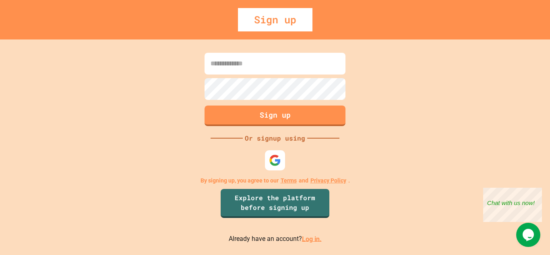 Image resolution: width=550 pixels, height=255 pixels. What do you see at coordinates (275, 20) in the screenshot?
I see `div: Sign up` at bounding box center [275, 20].